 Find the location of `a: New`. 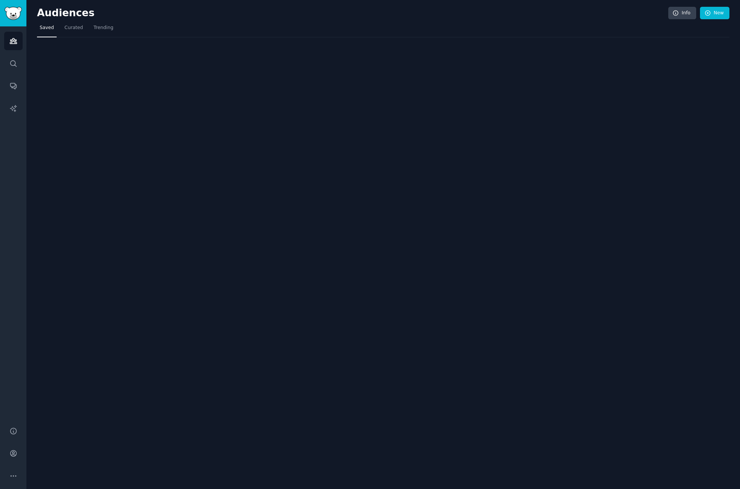

a: New is located at coordinates (715, 13).